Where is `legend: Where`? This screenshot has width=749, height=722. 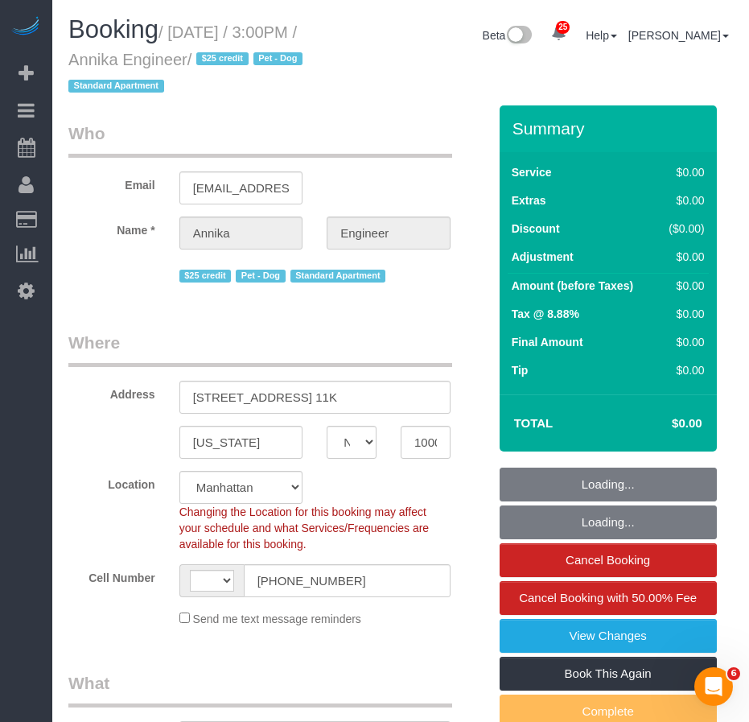
legend: Where is located at coordinates (260, 349).